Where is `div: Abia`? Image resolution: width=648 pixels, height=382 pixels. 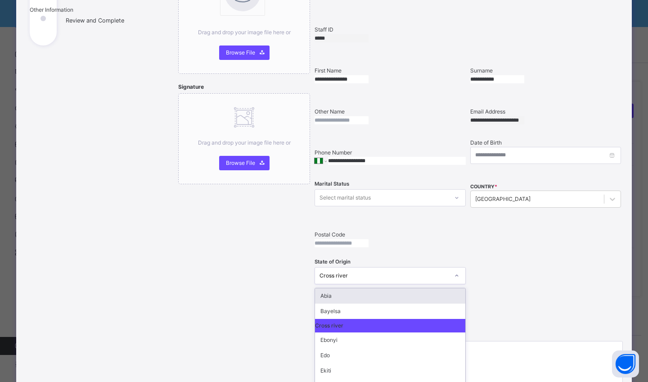 div: Abia is located at coordinates (390, 296).